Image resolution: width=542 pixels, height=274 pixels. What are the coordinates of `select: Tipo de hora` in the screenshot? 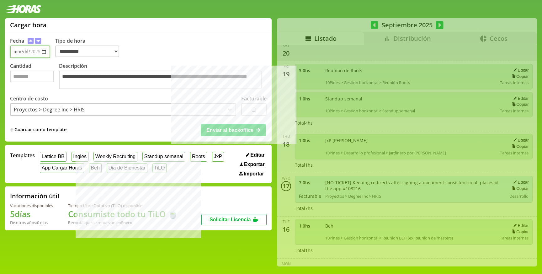 It's located at (87, 51).